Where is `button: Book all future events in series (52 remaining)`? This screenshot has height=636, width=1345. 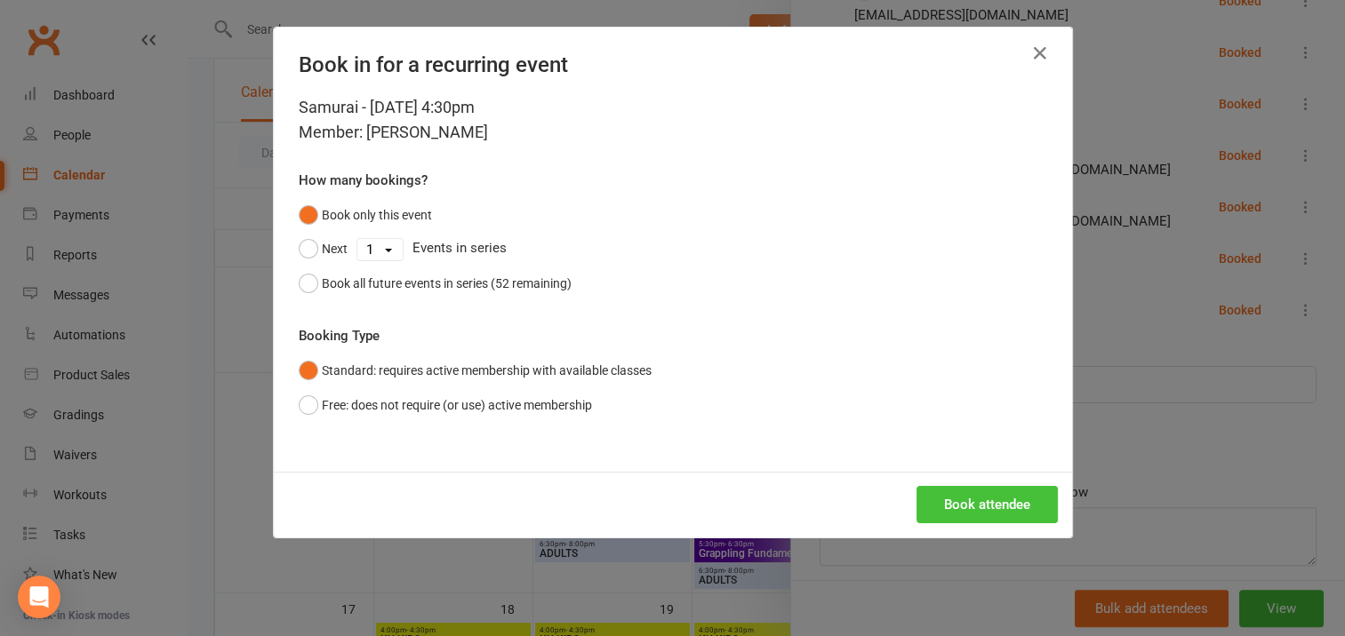
button: Book all future events in series (52 remaining) is located at coordinates (435, 284).